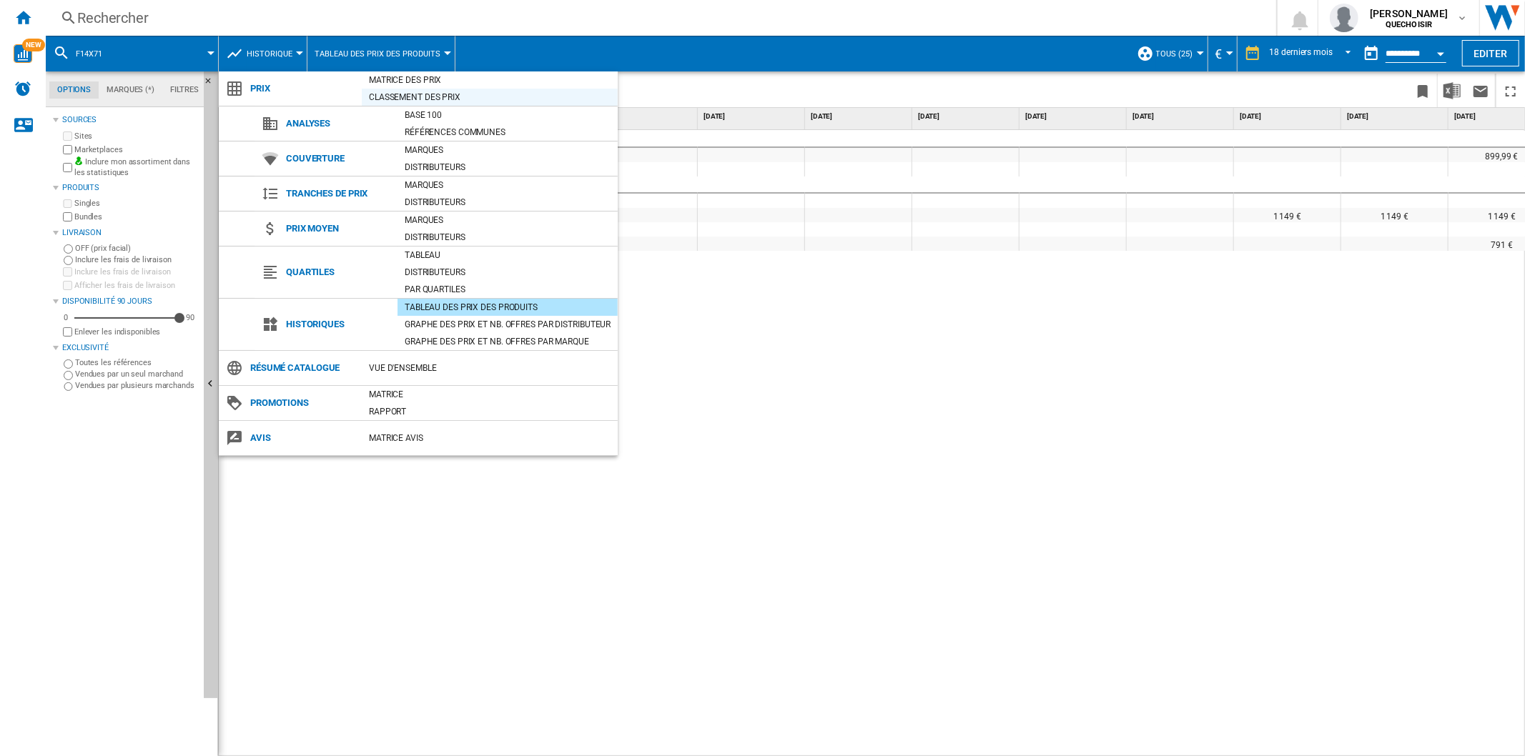 Image resolution: width=1525 pixels, height=756 pixels. I want to click on div: Graphe des prix et nb. offres par distributeur, so click(508, 325).